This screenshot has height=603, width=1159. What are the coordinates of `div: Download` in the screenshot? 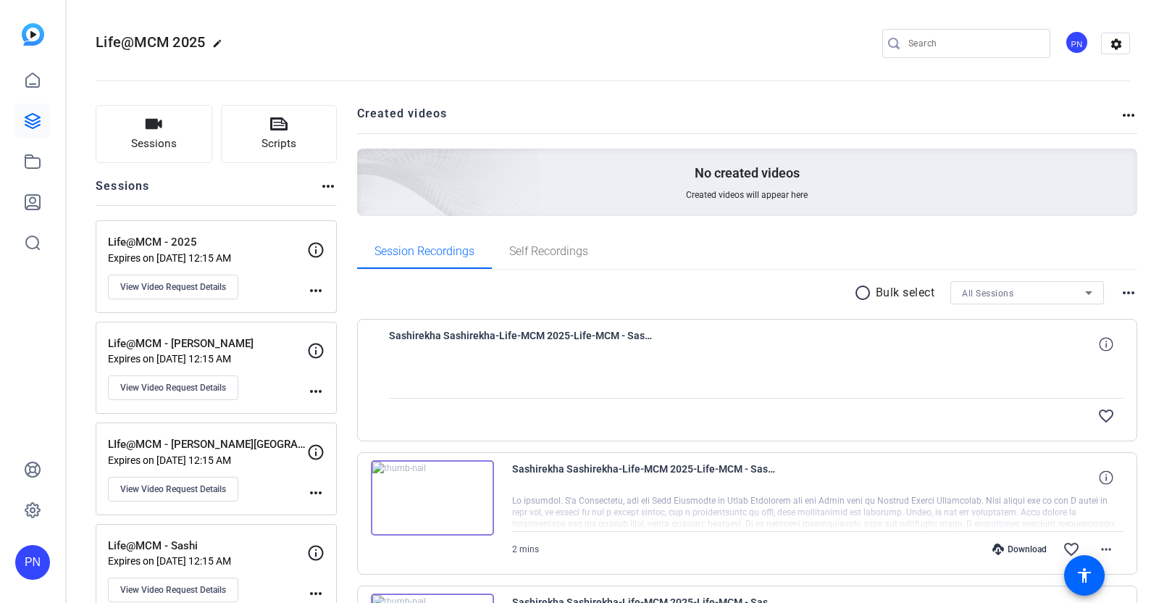 It's located at (1019, 549).